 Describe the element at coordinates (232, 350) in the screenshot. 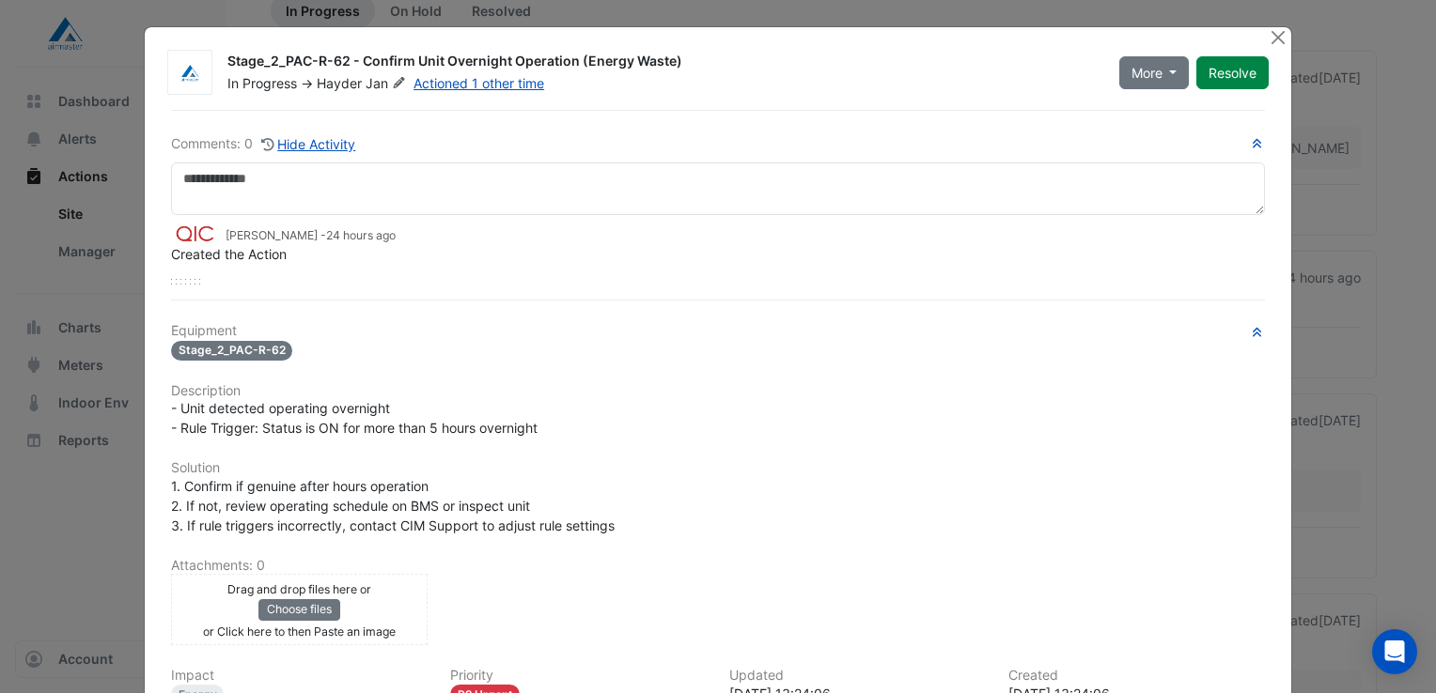

I see `span: Stage_2_PAC-R-62` at that location.